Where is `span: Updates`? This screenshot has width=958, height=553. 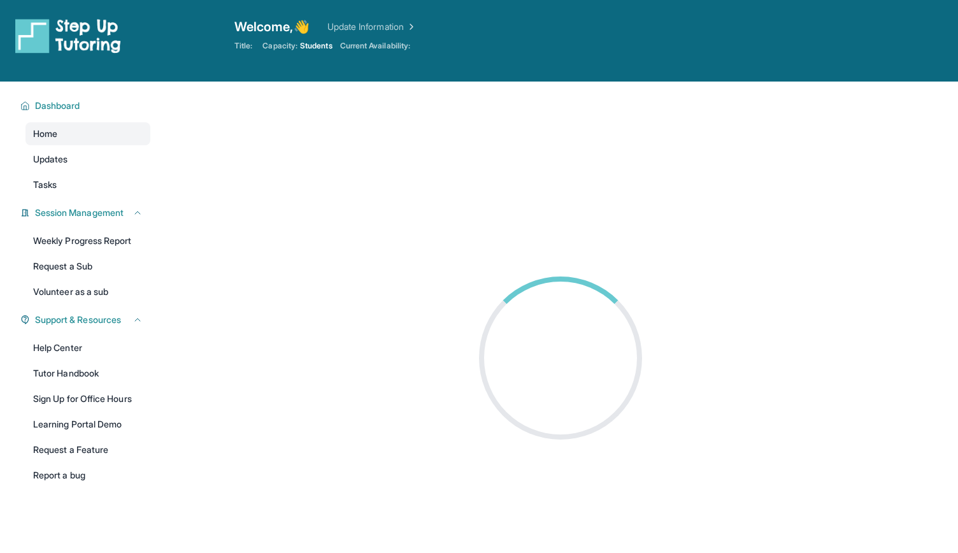
span: Updates is located at coordinates (50, 159).